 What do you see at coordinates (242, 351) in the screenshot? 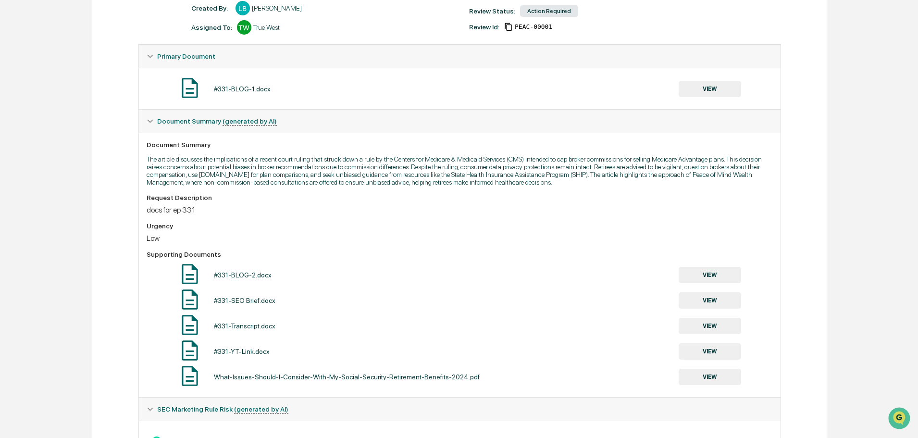
I see `div: #331-YT-Link.docx` at bounding box center [242, 351].